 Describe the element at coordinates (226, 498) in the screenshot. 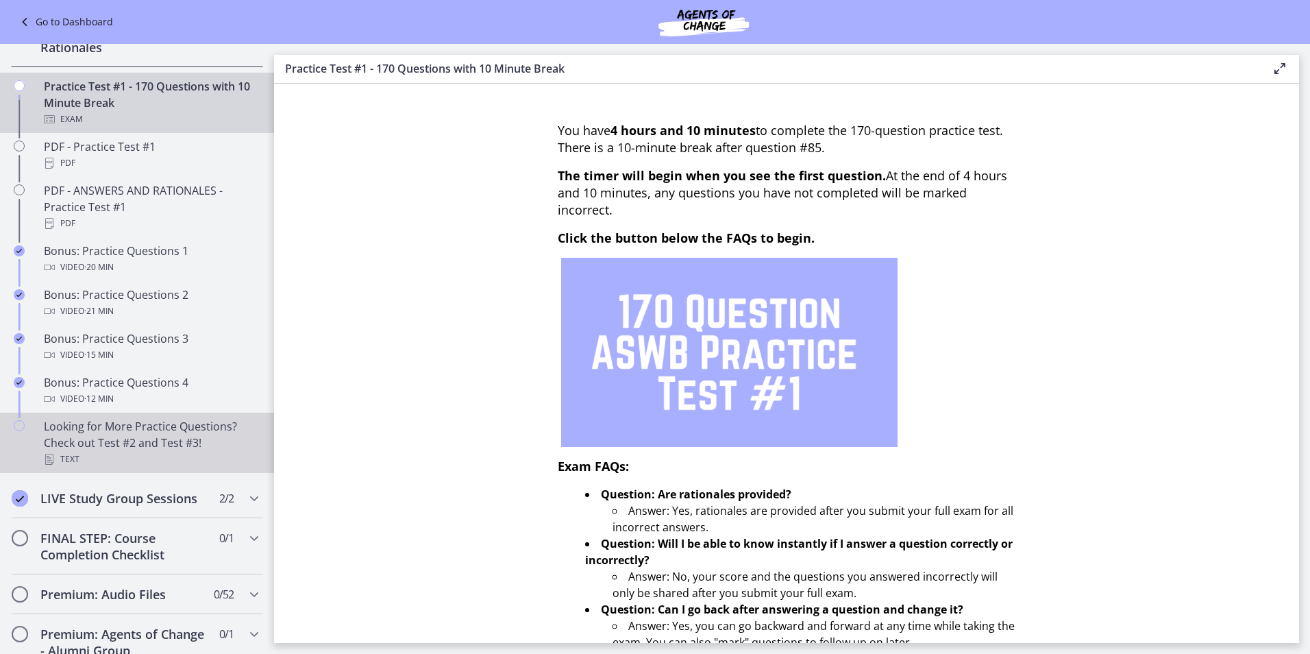

I see `span: 2 / 2` at that location.